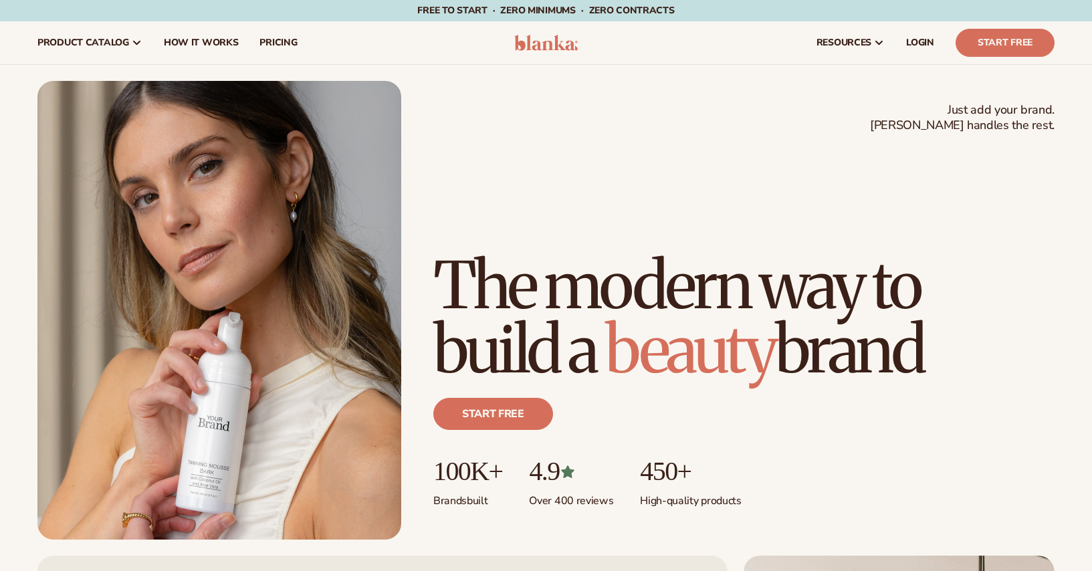 The height and width of the screenshot is (571, 1092). Describe the element at coordinates (1005, 43) in the screenshot. I see `a: Start Free` at that location.